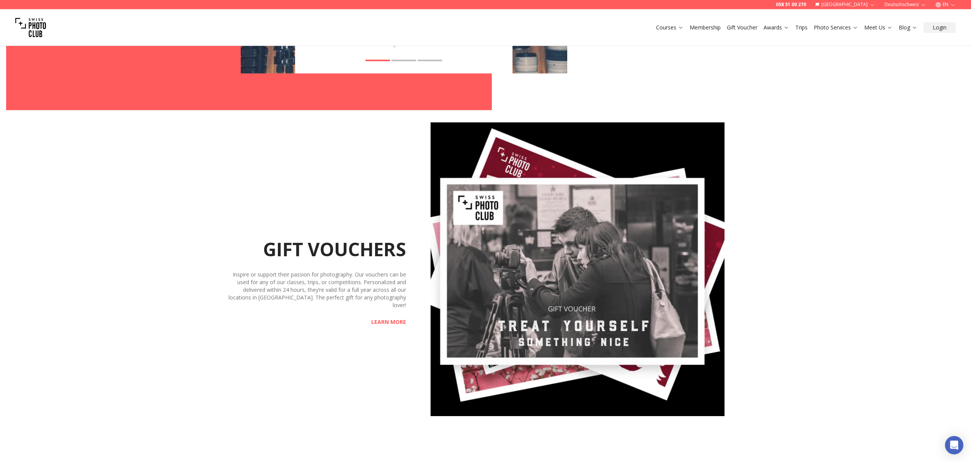  What do you see at coordinates (670, 28) in the screenshot?
I see `button: Courses` at bounding box center [670, 28].